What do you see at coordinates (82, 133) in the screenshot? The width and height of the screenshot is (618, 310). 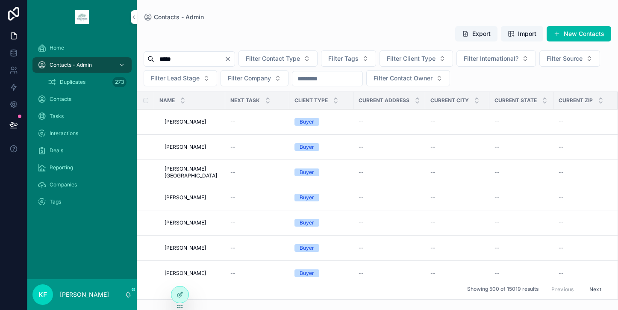 I see `a: Interactions` at bounding box center [82, 133].